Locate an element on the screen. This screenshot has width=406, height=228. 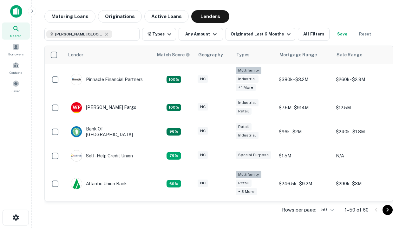
div: Types is located at coordinates (243, 55).